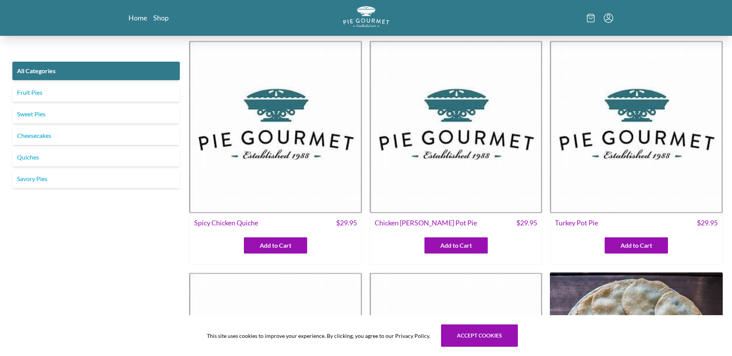 This screenshot has width=732, height=356. I want to click on a: Savory Pies, so click(96, 179).